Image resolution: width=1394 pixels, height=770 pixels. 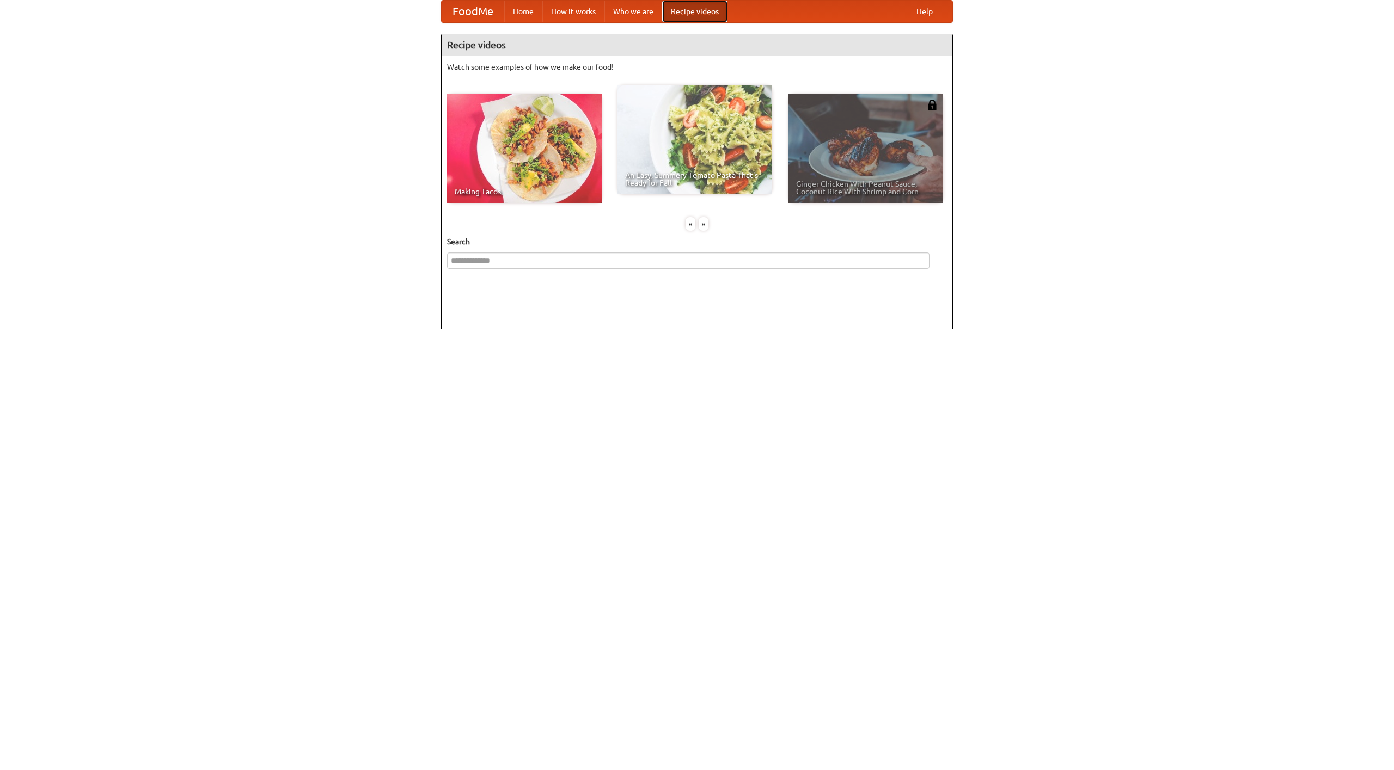 What do you see at coordinates (695, 179) in the screenshot?
I see `span: An Easy, Summery Tomato Pasta That's Ready for Fall` at bounding box center [695, 179].